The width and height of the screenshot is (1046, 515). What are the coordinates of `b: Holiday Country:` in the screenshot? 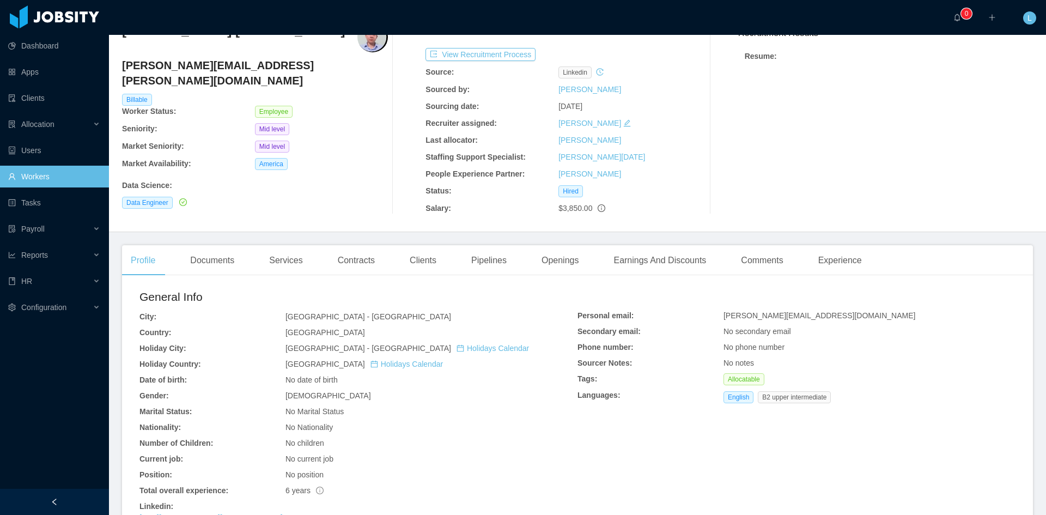 It's located at (170, 364).